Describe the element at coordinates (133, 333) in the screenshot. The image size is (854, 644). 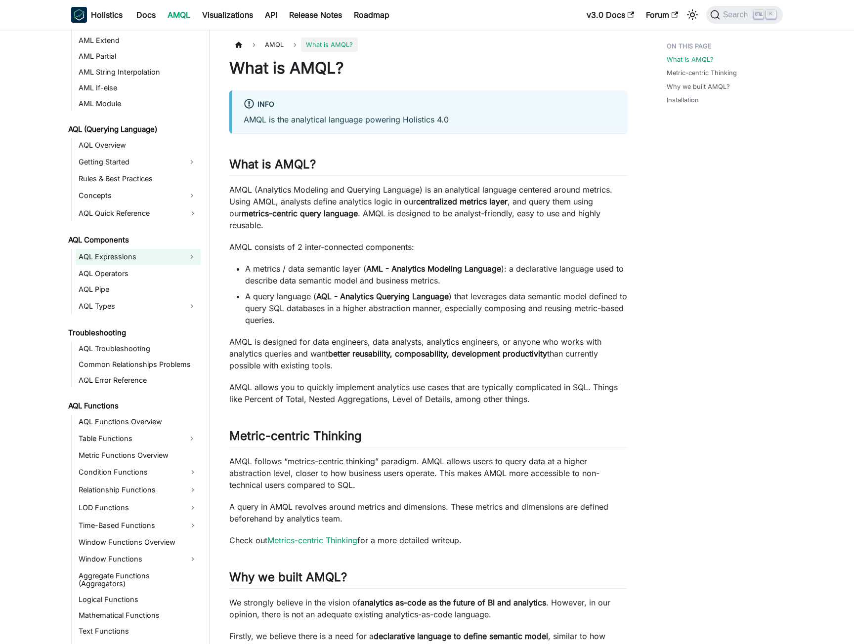
I see `a: Troubleshooting` at that location.